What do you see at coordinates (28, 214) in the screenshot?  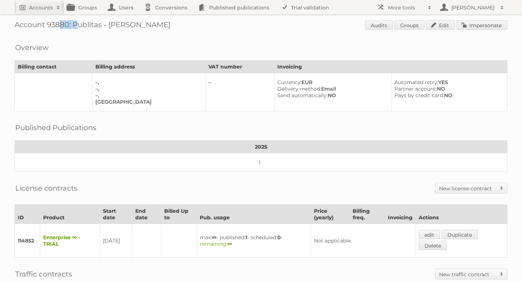 I see `th: ID` at bounding box center [28, 214].